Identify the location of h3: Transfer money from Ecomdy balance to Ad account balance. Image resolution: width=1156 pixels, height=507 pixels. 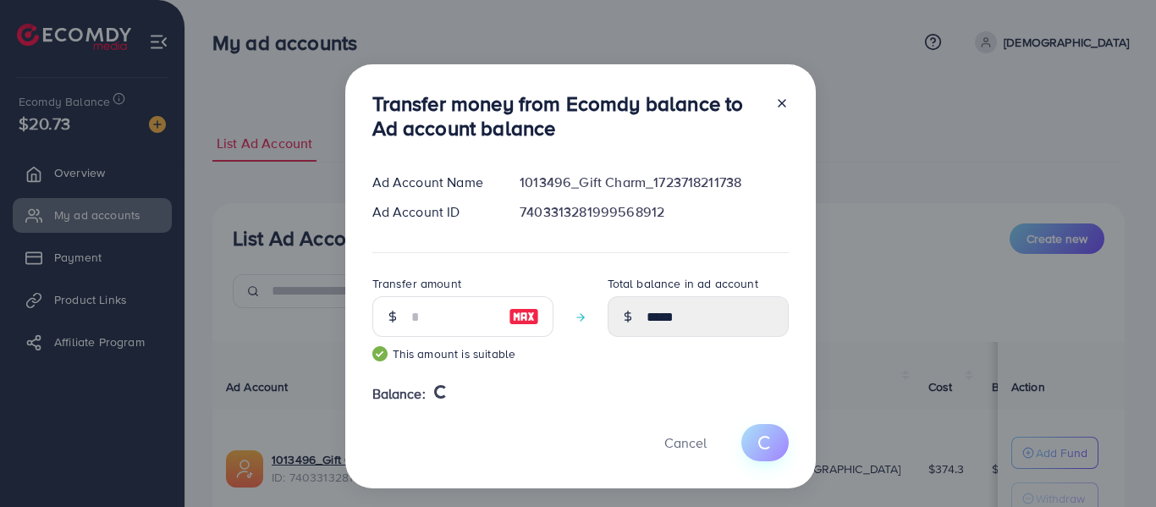
(567, 116).